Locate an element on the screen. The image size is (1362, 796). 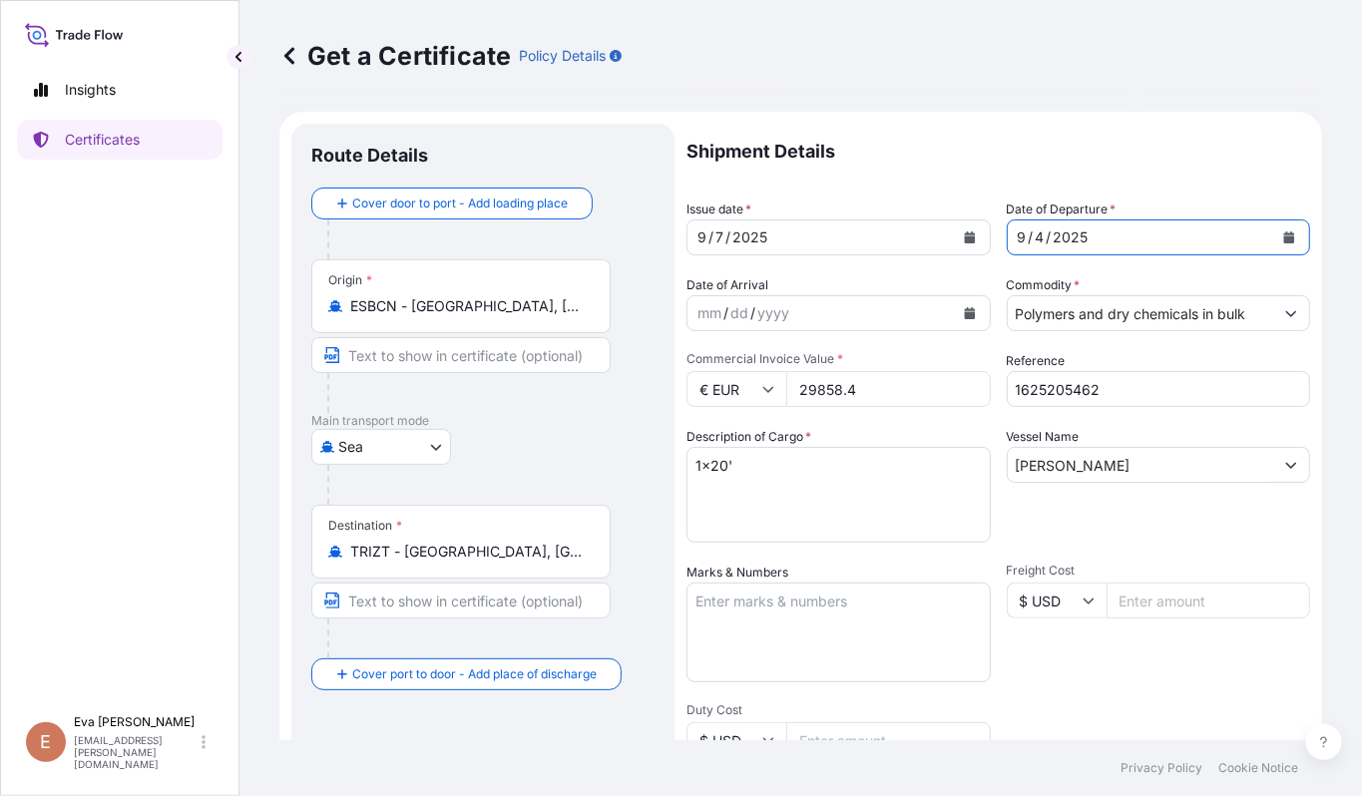
div: Origin is located at coordinates (350, 280).